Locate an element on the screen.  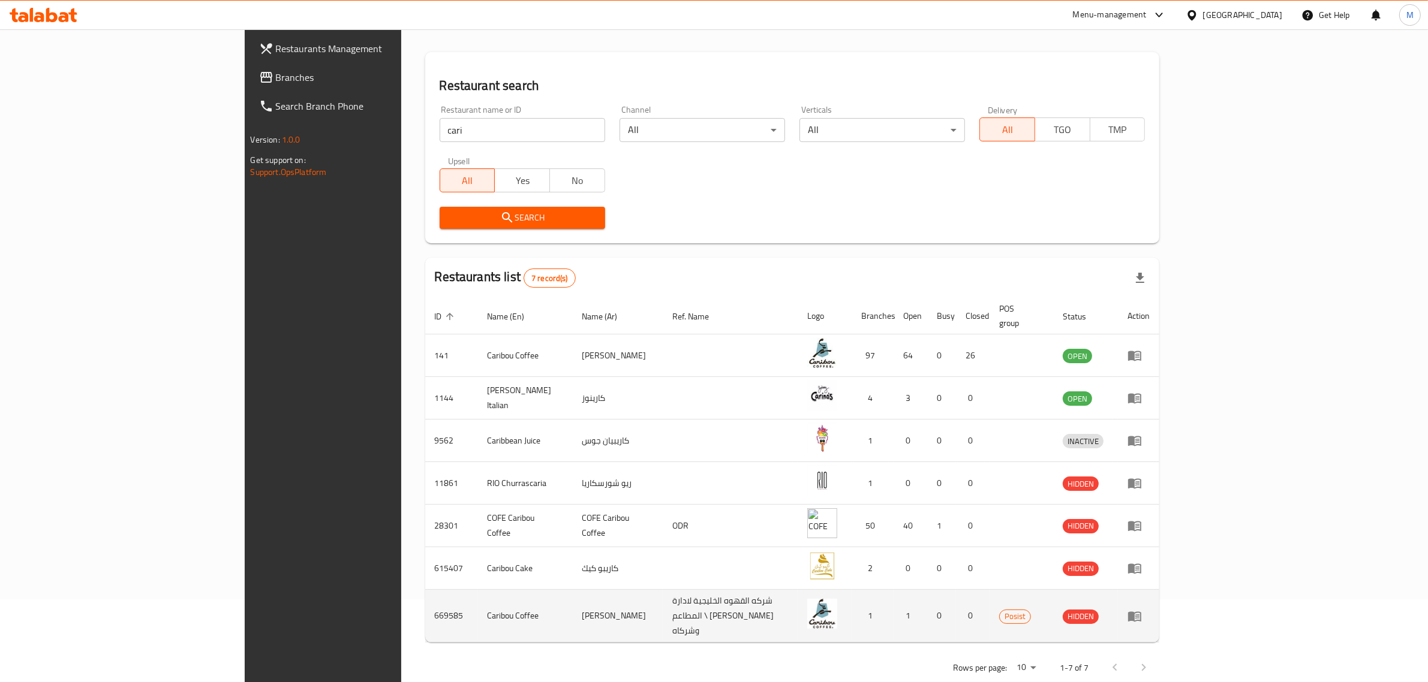
span: Name (Ar) is located at coordinates (607, 317).